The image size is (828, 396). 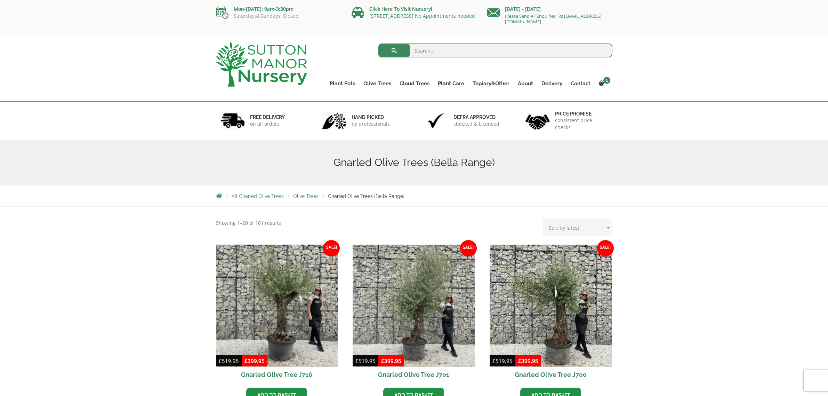 What do you see at coordinates (258, 196) in the screenshot?
I see `a: All Gnarled Olive Trees` at bounding box center [258, 196].